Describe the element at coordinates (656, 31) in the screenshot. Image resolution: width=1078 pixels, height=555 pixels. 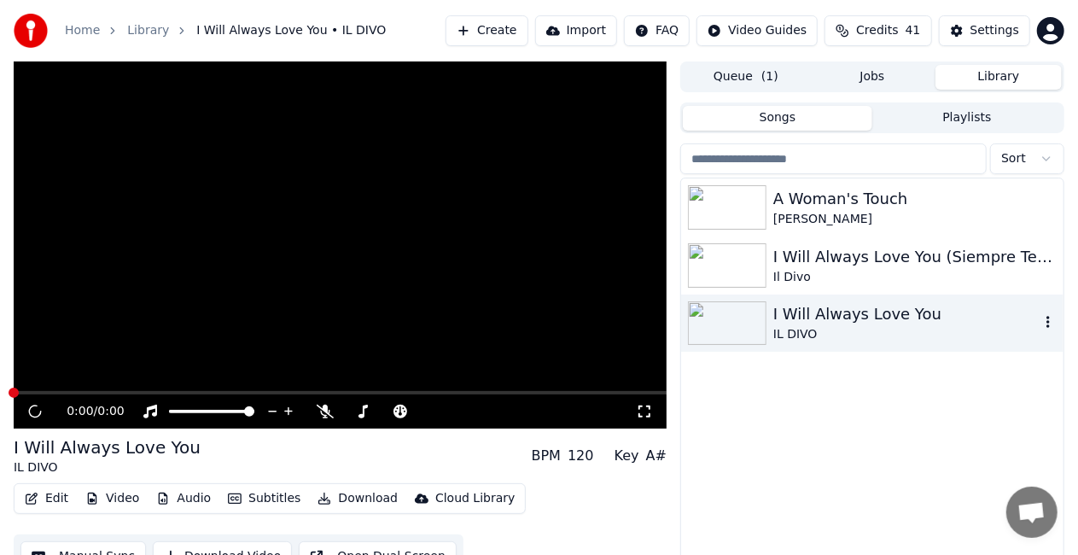
I see `button: FAQ` at that location.